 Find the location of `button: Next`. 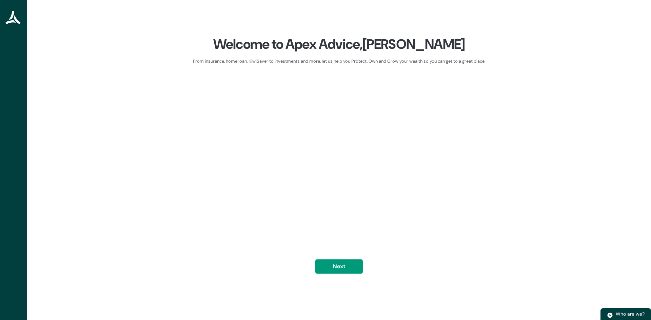

button: Next is located at coordinates (339, 267).